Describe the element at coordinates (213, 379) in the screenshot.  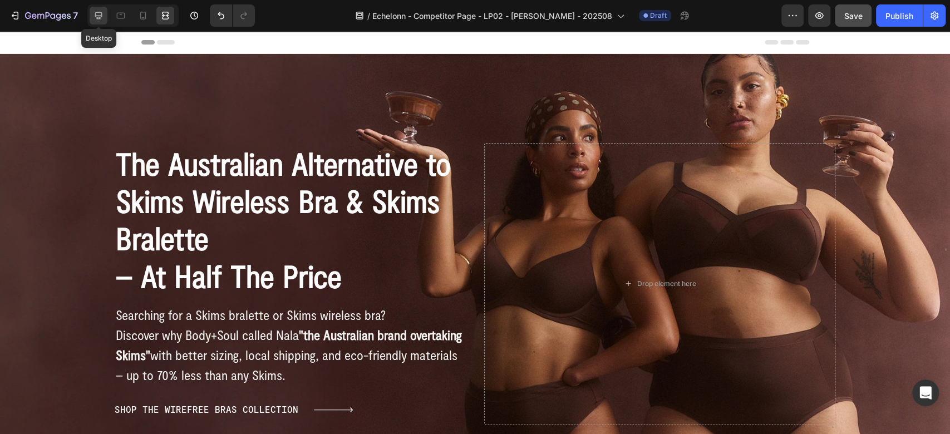
I see `a: SHOP THE WIREFREE BRAS COLLECTION` at that location.